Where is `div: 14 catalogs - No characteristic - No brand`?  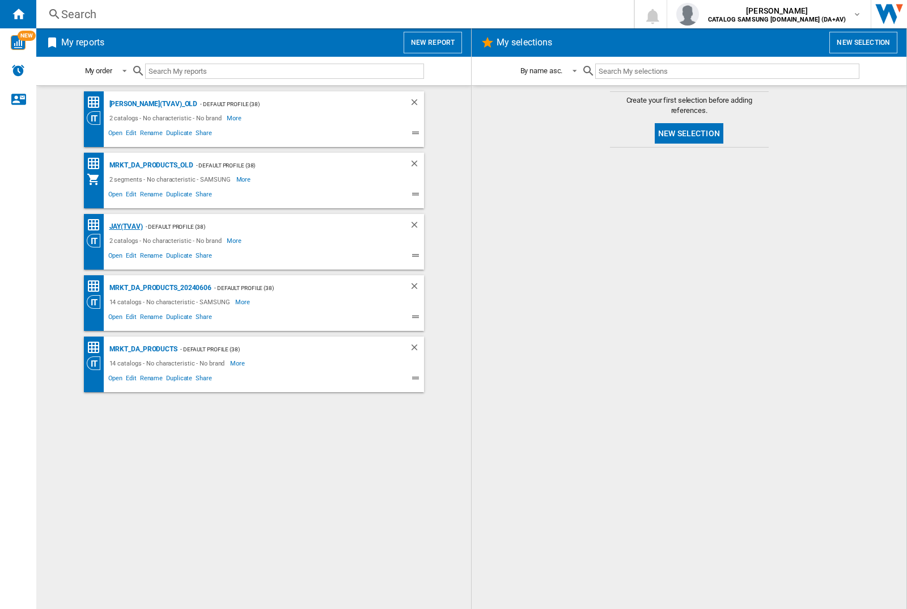
div: 14 catalogs - No characteristic - No brand is located at coordinates (168, 363).